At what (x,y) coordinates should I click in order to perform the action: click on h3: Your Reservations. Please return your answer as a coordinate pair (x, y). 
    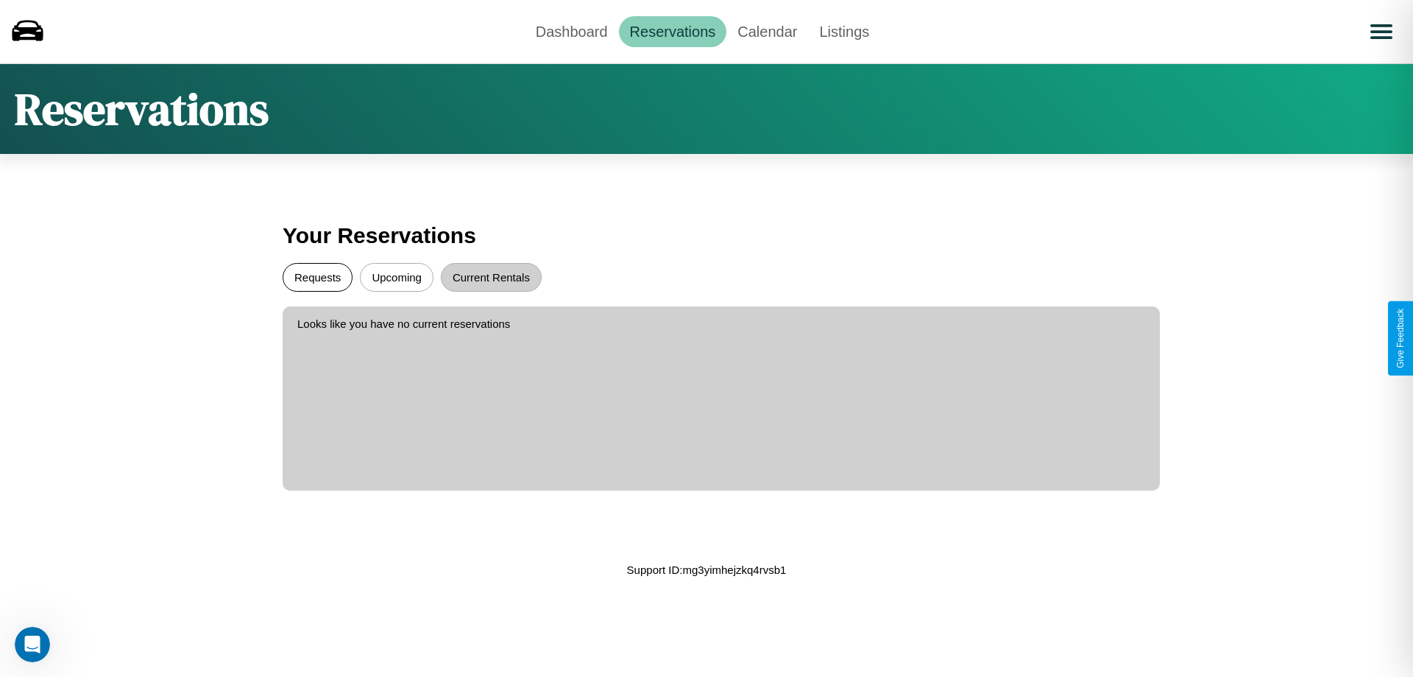
    Looking at the image, I should click on (707, 236).